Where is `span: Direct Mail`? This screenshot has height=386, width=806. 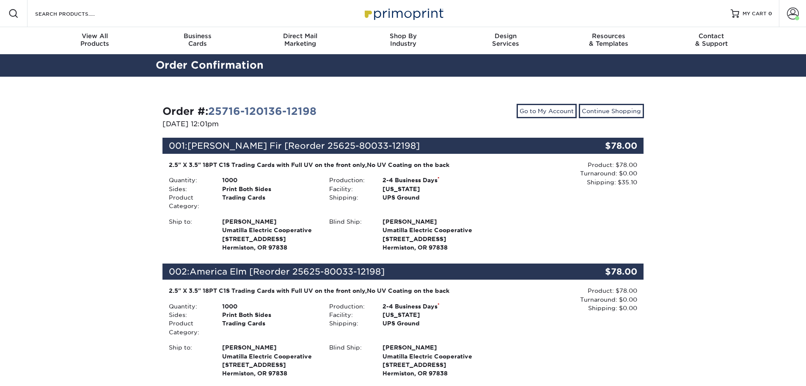
span: Direct Mail is located at coordinates (300, 36).